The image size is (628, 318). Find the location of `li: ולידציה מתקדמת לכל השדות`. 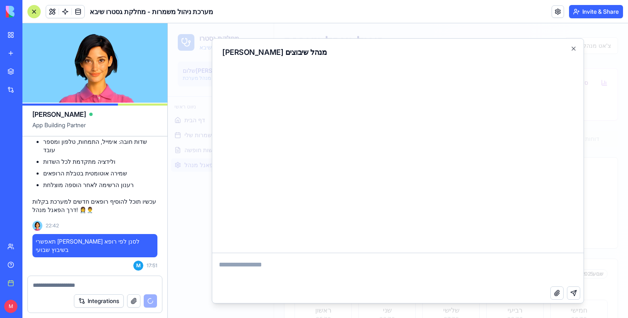

li: ולידציה מתקדמת לכל השדות is located at coordinates (100, 162).